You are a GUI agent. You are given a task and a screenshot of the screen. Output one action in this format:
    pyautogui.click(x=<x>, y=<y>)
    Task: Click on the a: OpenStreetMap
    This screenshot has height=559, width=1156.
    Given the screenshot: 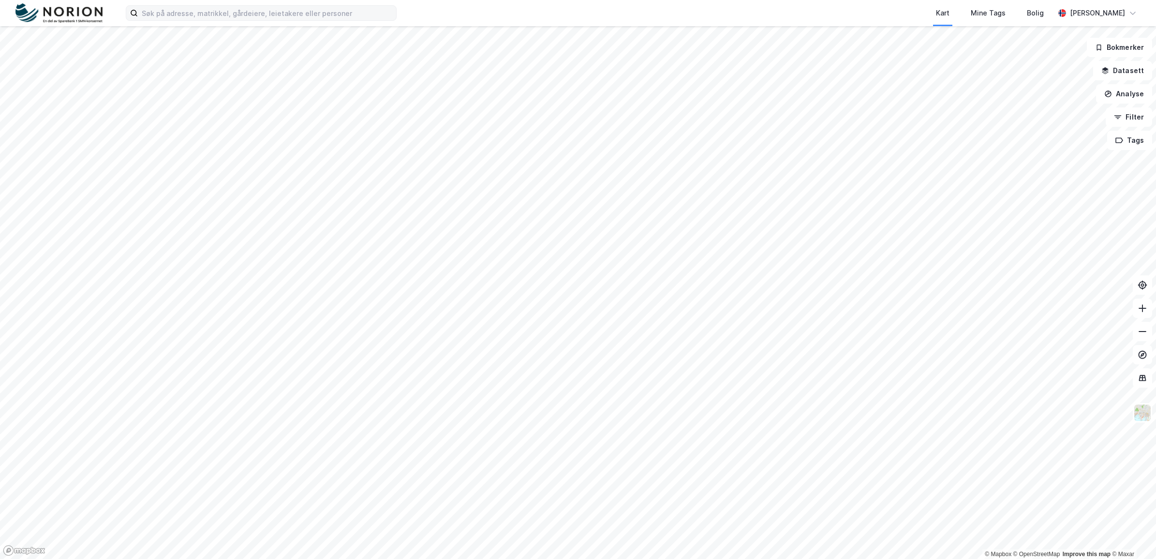 What is the action you would take?
    pyautogui.click(x=1037, y=554)
    